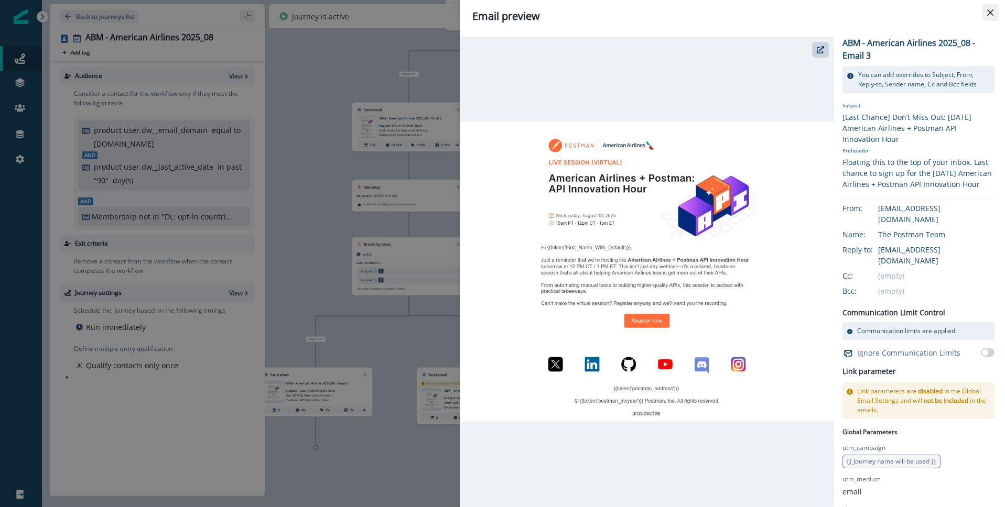 The width and height of the screenshot is (1005, 507). I want to click on div: Bcc:, so click(869, 291).